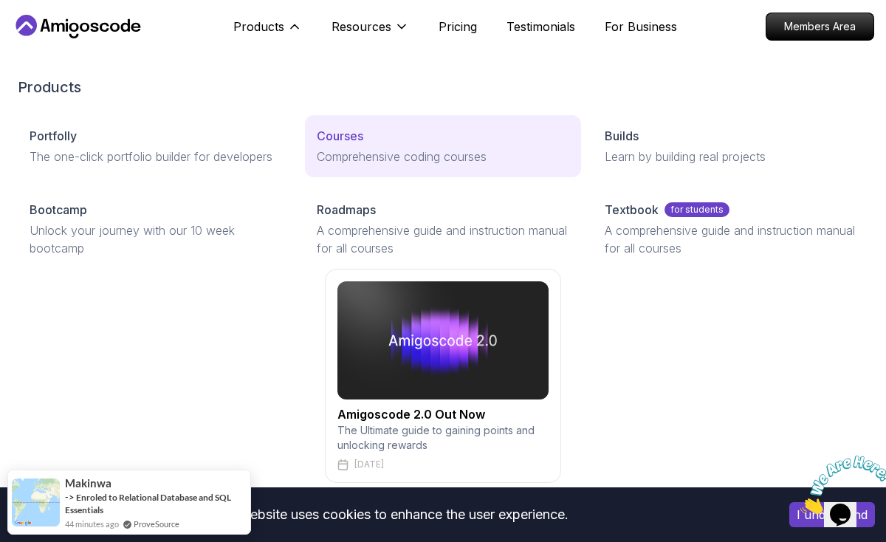 Image resolution: width=886 pixels, height=542 pixels. Describe the element at coordinates (632, 210) in the screenshot. I see `p: Textbook` at that location.